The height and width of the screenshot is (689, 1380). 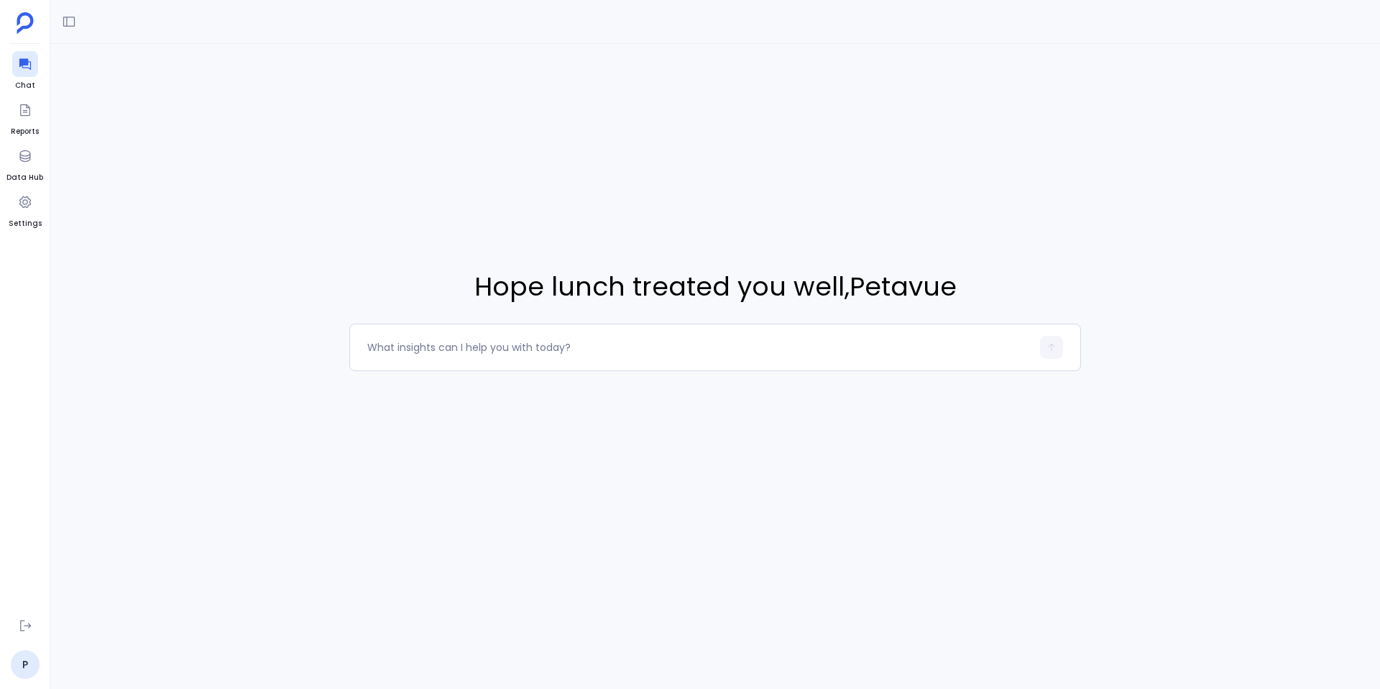 I want to click on a: Chat, so click(x=25, y=71).